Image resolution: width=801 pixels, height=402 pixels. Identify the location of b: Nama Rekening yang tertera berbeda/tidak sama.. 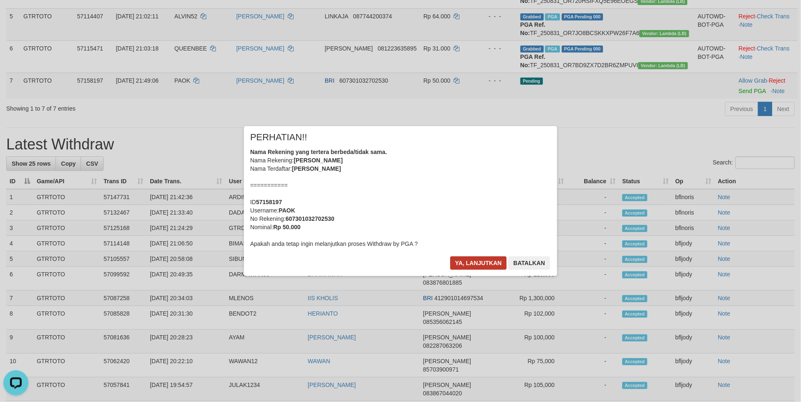
(318, 152).